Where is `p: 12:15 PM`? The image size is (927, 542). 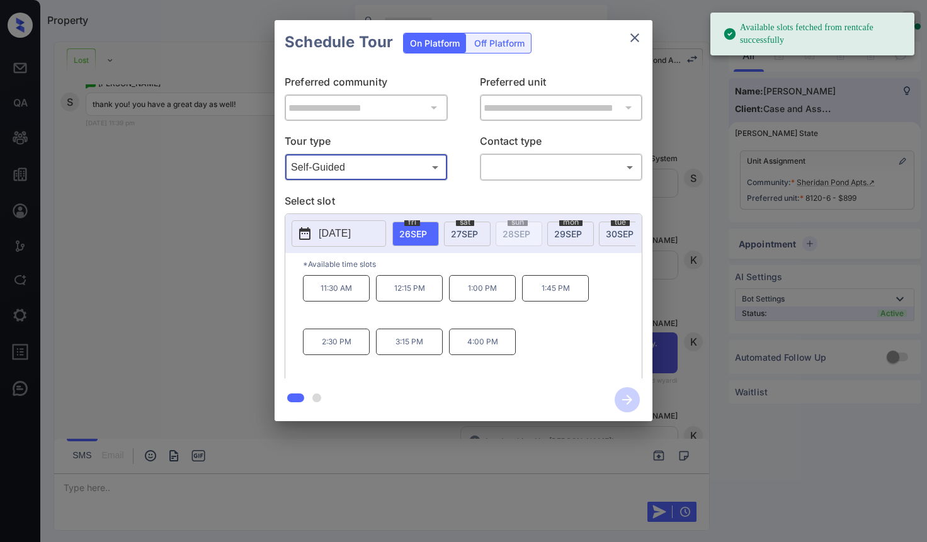 p: 12:15 PM is located at coordinates (409, 288).